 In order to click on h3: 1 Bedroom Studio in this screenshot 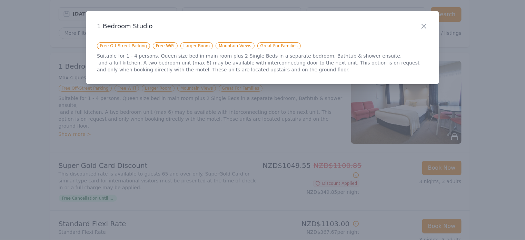, I will do `click(263, 26)`.